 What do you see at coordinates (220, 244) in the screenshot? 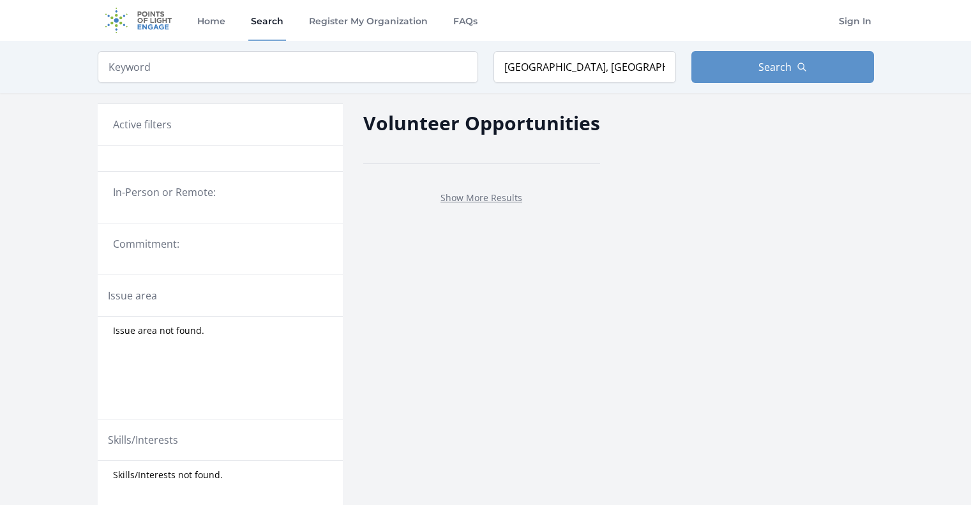
I see `legend: Commitment:` at bounding box center [220, 244].